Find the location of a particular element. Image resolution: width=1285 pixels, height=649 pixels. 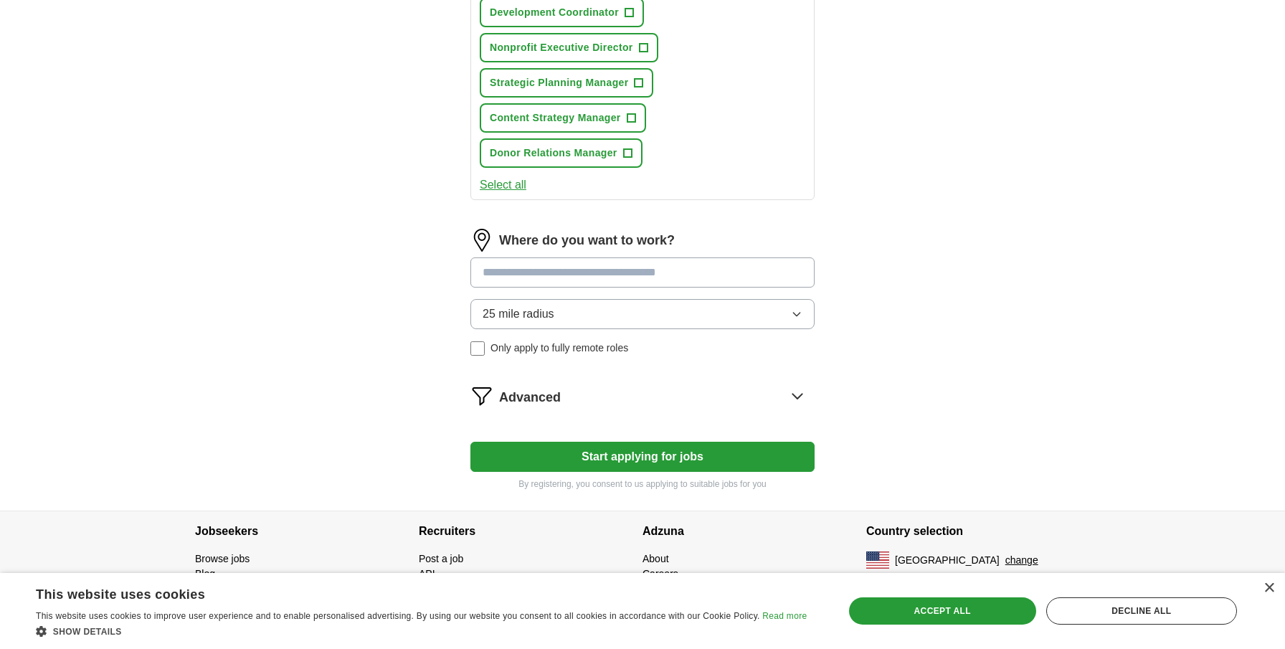

div: Close is located at coordinates (1269, 588).